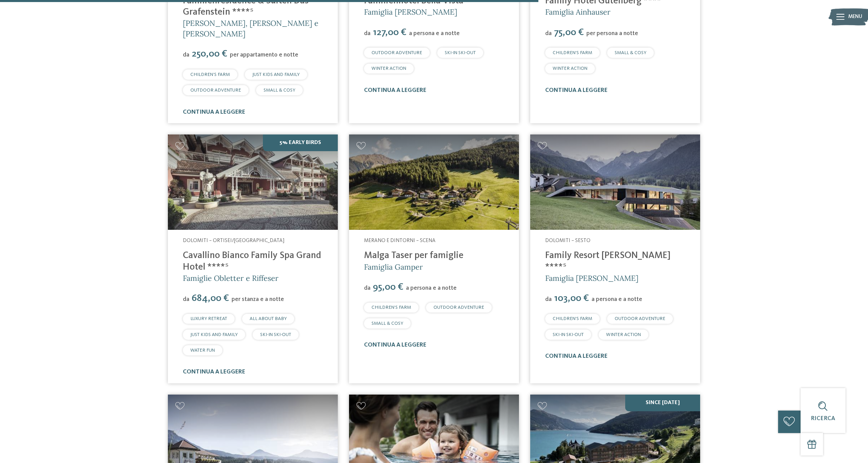 Image resolution: width=868 pixels, height=463 pixels. What do you see at coordinates (578, 12) in the screenshot?
I see `span: Famiglia Ainhauser` at bounding box center [578, 12].